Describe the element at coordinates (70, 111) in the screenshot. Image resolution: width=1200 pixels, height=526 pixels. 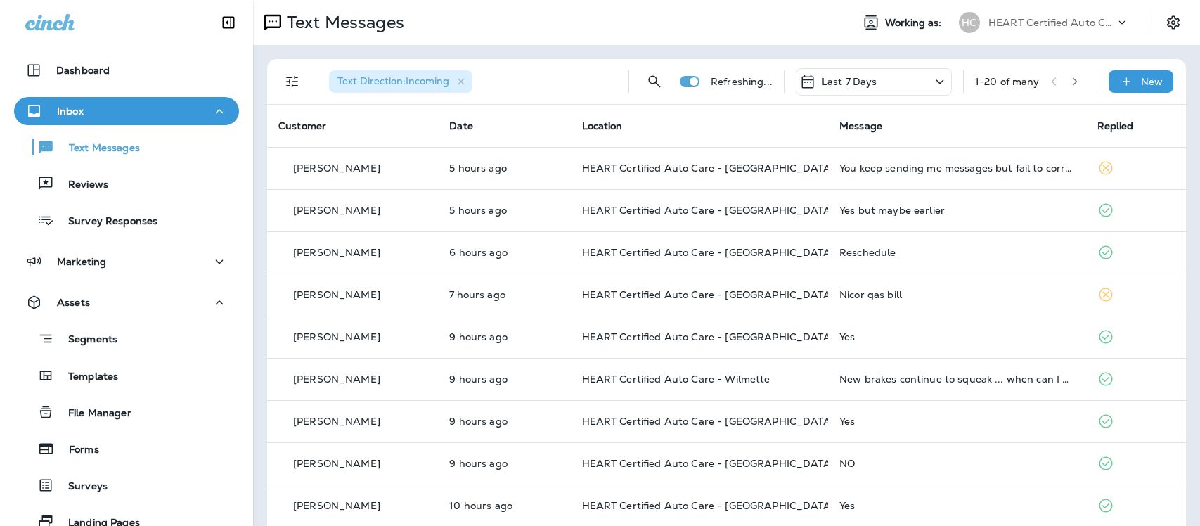
I see `p: Inbox` at that location.